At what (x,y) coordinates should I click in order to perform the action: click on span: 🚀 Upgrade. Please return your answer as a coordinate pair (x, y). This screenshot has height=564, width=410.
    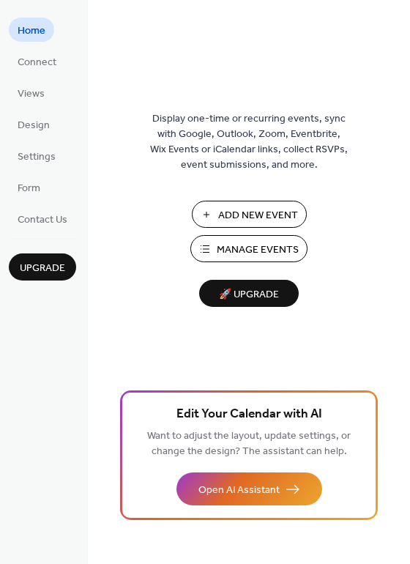
    Looking at the image, I should click on (249, 294).